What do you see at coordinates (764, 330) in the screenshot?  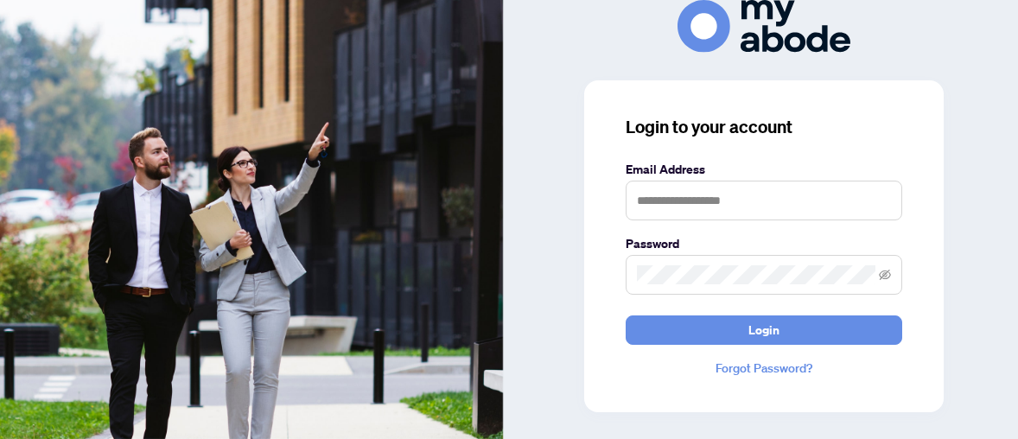 I see `span: Login` at bounding box center [764, 330].